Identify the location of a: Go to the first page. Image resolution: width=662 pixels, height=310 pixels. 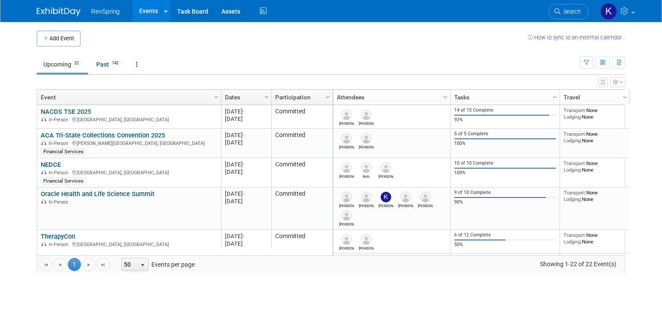
(46, 264).